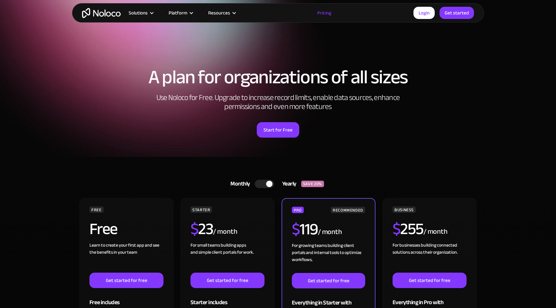 The width and height of the screenshot is (556, 308). Describe the element at coordinates (288, 184) in the screenshot. I see `div: Yearly` at that location.